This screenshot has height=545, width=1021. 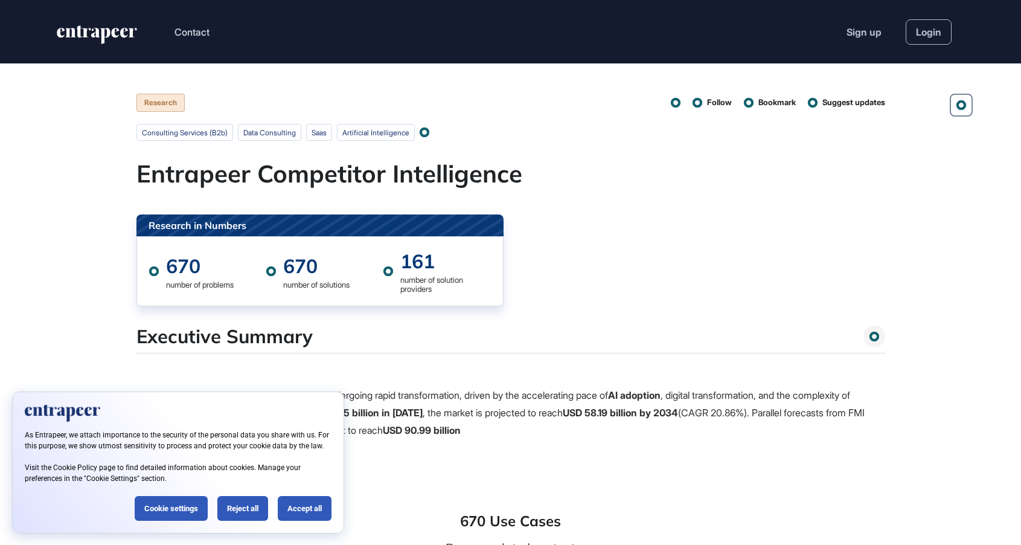 What do you see at coordinates (777, 103) in the screenshot?
I see `span: Bookmark` at bounding box center [777, 103].